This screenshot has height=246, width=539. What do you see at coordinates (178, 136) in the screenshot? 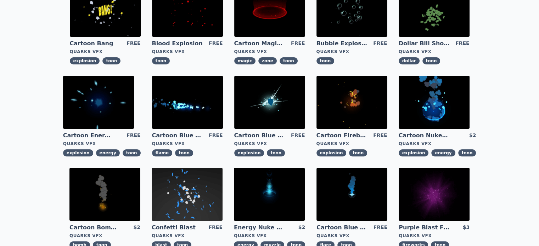
I see `a: Cartoon Blue Flamethrower` at bounding box center [178, 136].